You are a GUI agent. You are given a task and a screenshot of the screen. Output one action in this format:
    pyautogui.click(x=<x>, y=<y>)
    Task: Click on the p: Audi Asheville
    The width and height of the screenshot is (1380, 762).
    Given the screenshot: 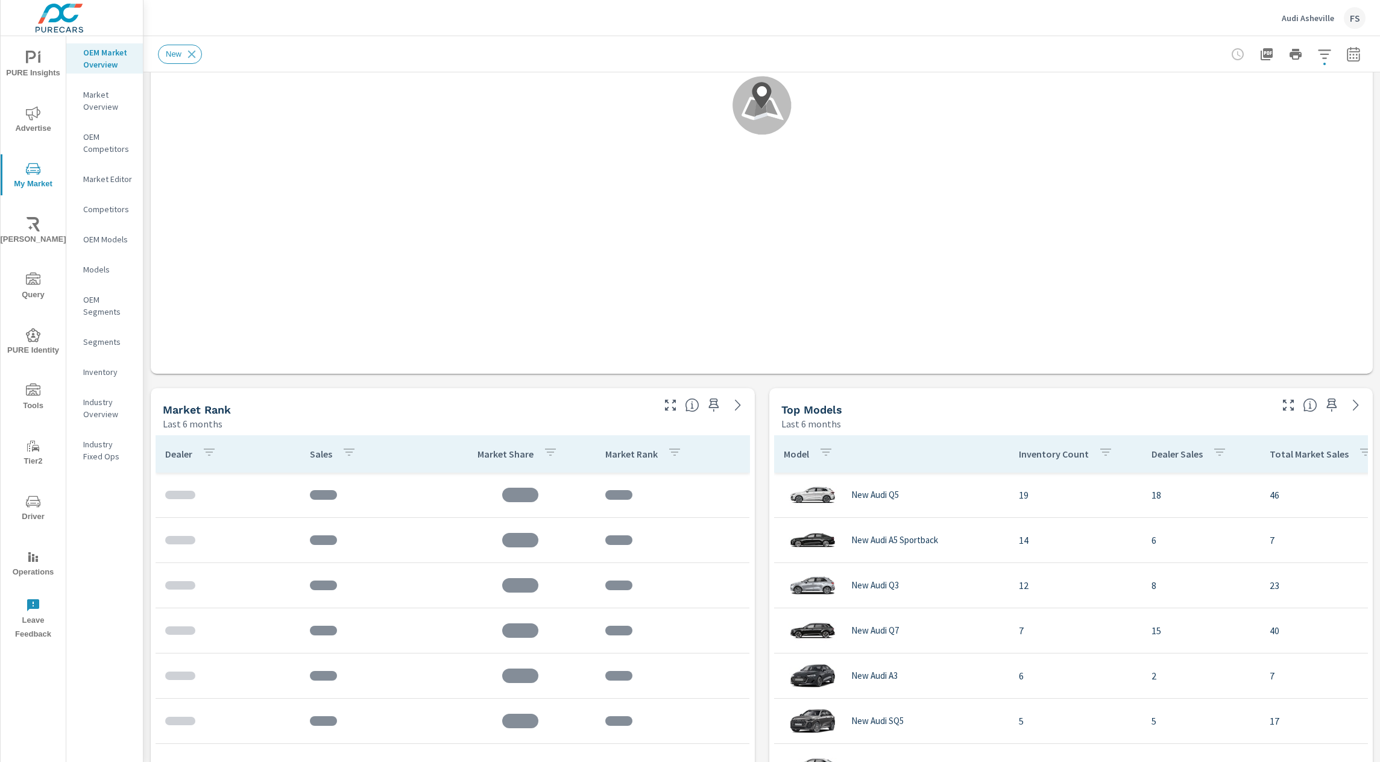 What is the action you would take?
    pyautogui.click(x=1307, y=18)
    